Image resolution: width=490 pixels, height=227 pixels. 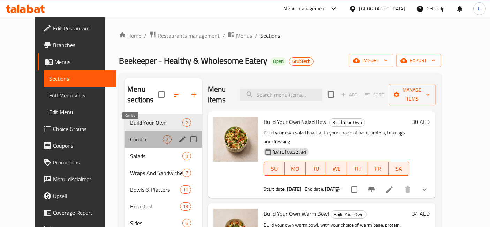 What do you see at coordinates (412, 94) in the screenshot?
I see `button: Manage items` at bounding box center [412, 94].